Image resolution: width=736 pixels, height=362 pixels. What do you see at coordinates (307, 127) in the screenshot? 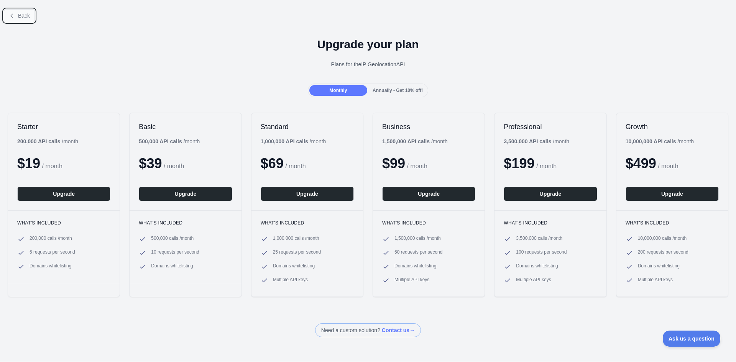
I see `h2: Standard` at bounding box center [307, 127].